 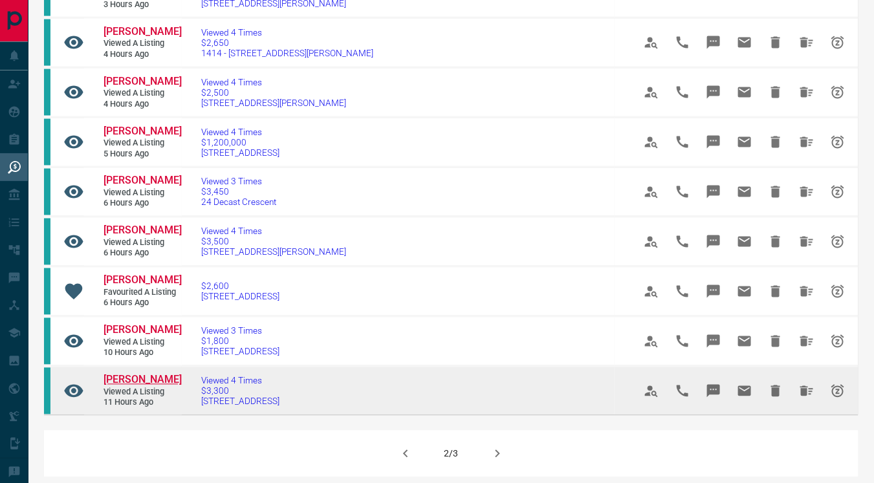 I want to click on span: $1,200,000, so click(x=240, y=142).